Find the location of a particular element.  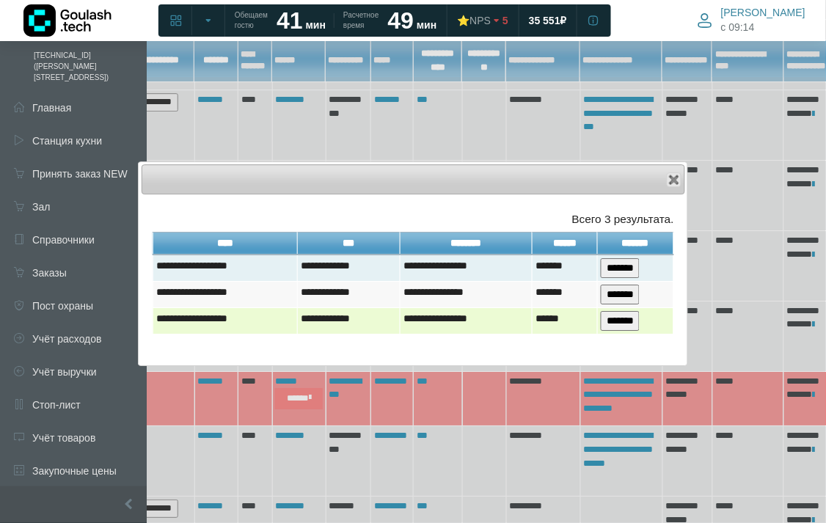

a: ⭐NPS 5 is located at coordinates (483, 21).